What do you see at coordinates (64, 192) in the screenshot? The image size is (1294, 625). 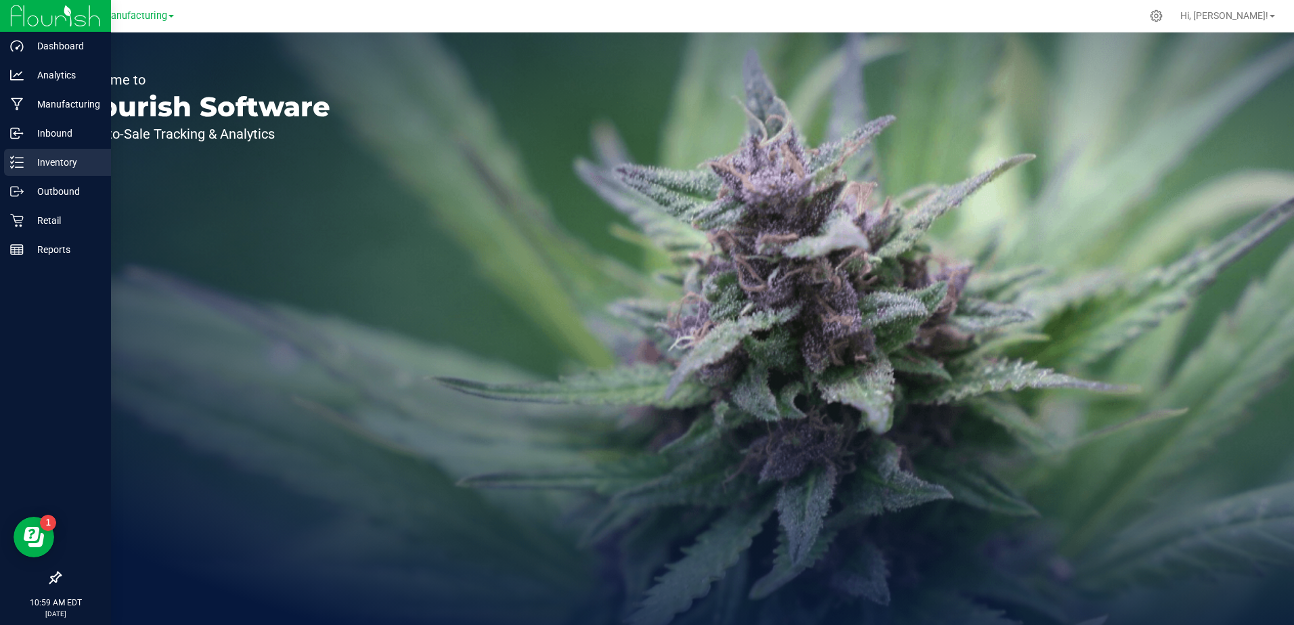 I see `p: Outbound` at bounding box center [64, 192].